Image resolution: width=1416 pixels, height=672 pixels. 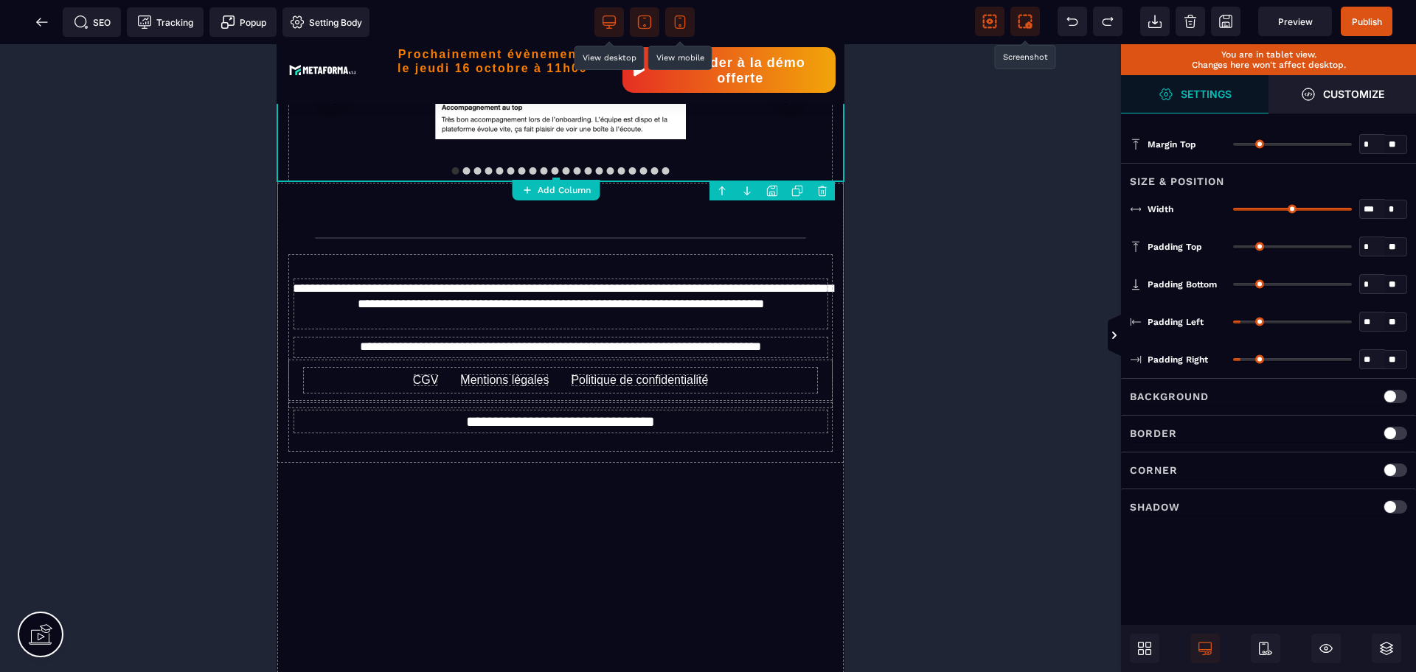 I want to click on div: CGV, so click(x=149, y=336).